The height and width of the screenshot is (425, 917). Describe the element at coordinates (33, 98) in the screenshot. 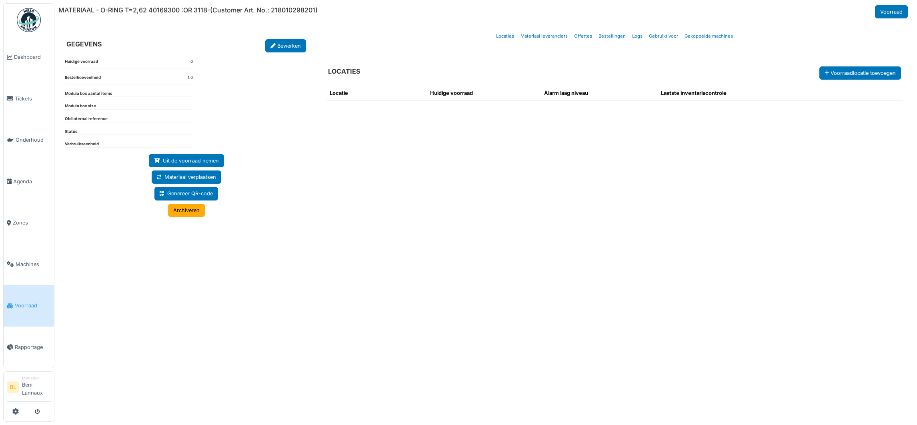

I see `span: Tickets` at that location.